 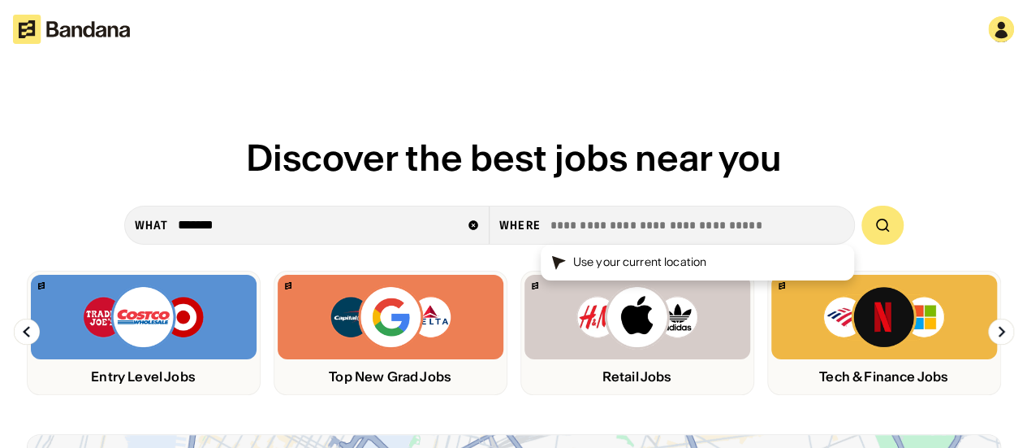 I want to click on div: Entry Level Jobs, so click(x=144, y=376).